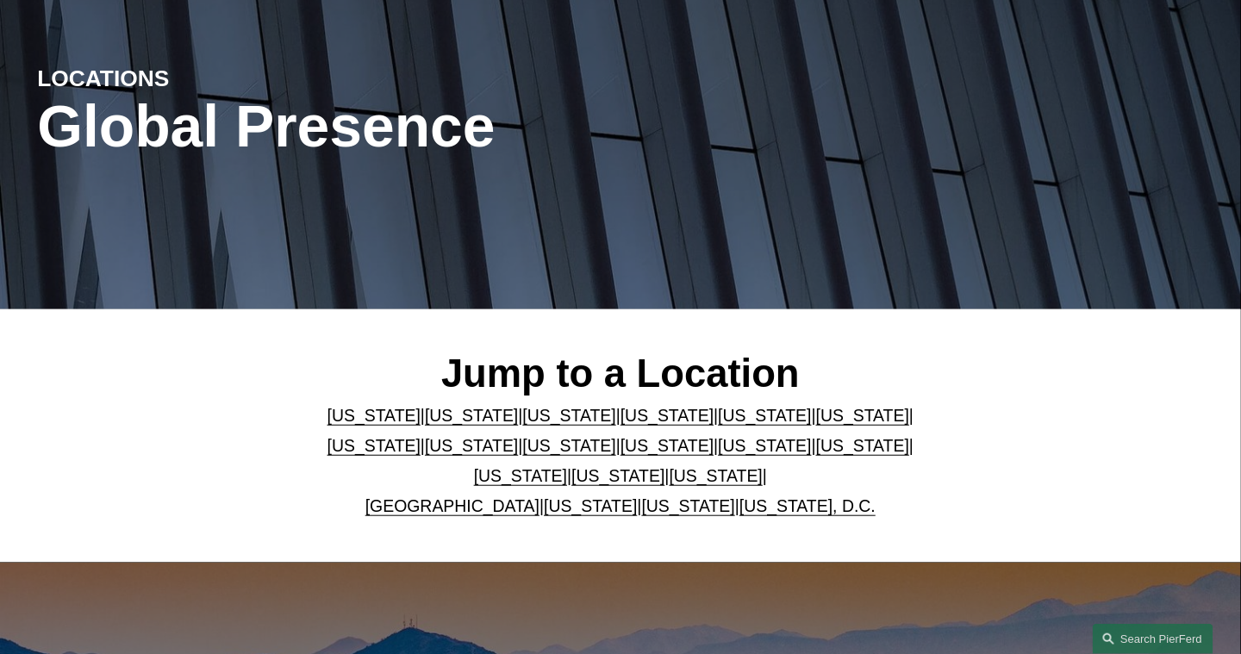 The width and height of the screenshot is (1241, 654). What do you see at coordinates (183, 78) in the screenshot?
I see `h4: LOCATIONS` at bounding box center [183, 78].